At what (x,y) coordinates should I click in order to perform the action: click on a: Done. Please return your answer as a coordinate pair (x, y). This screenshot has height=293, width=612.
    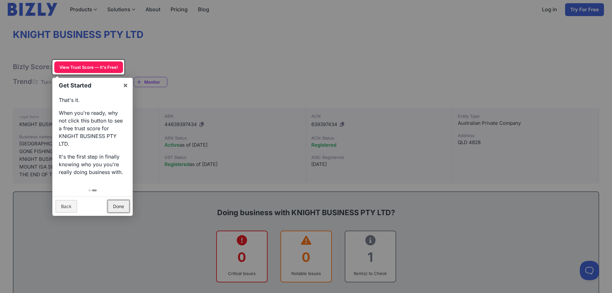
    Looking at the image, I should click on (119, 206).